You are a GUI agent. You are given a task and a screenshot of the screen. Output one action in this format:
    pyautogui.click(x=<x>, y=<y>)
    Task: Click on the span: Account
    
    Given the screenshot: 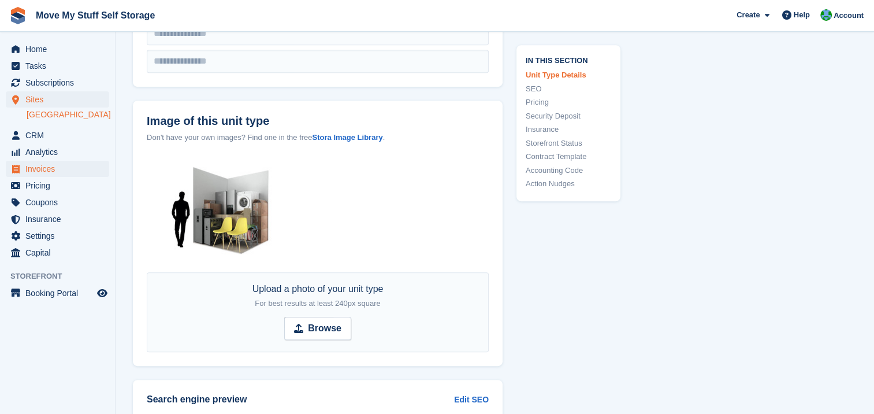 What is the action you would take?
    pyautogui.click(x=849, y=16)
    